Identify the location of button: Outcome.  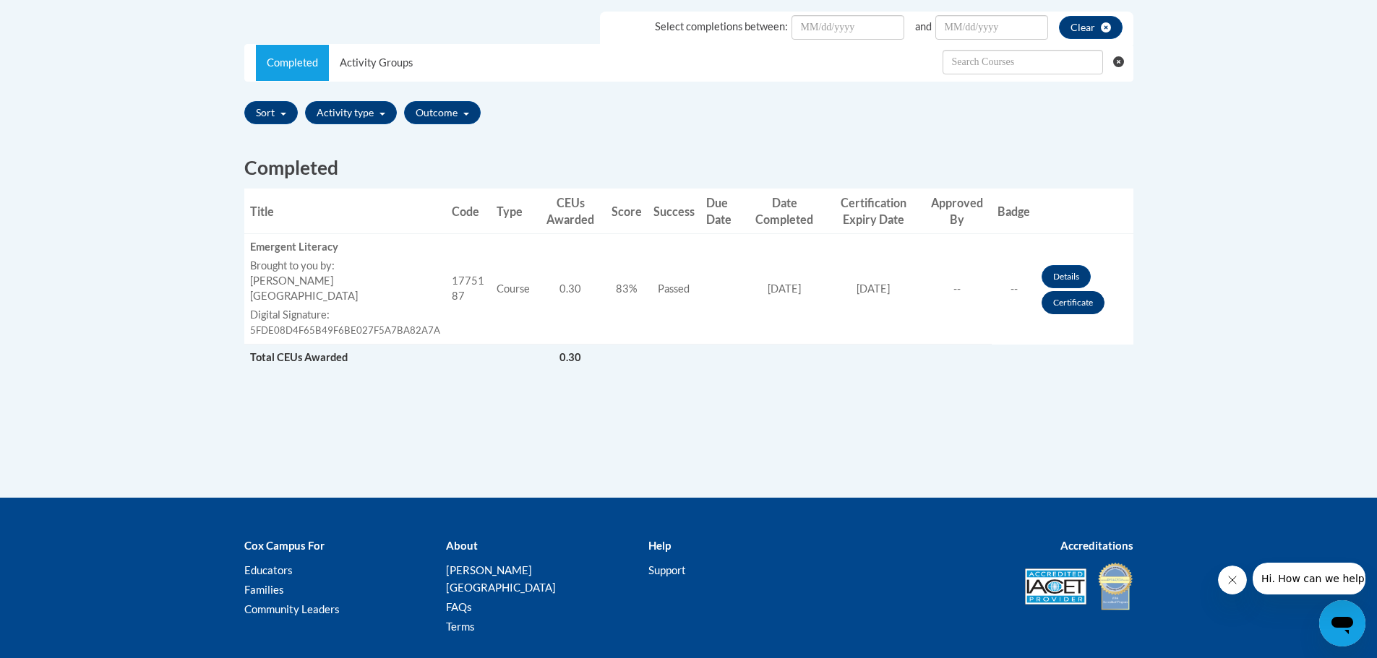
(442, 113).